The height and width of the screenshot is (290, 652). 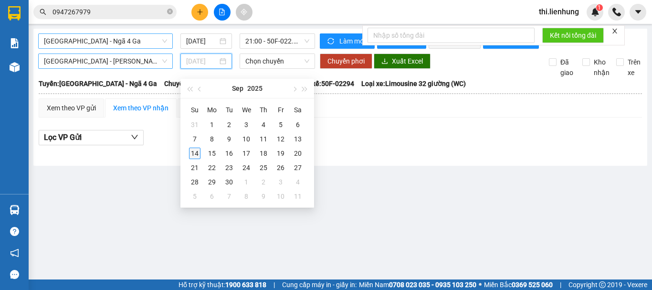 I want to click on th: Mo, so click(x=212, y=110).